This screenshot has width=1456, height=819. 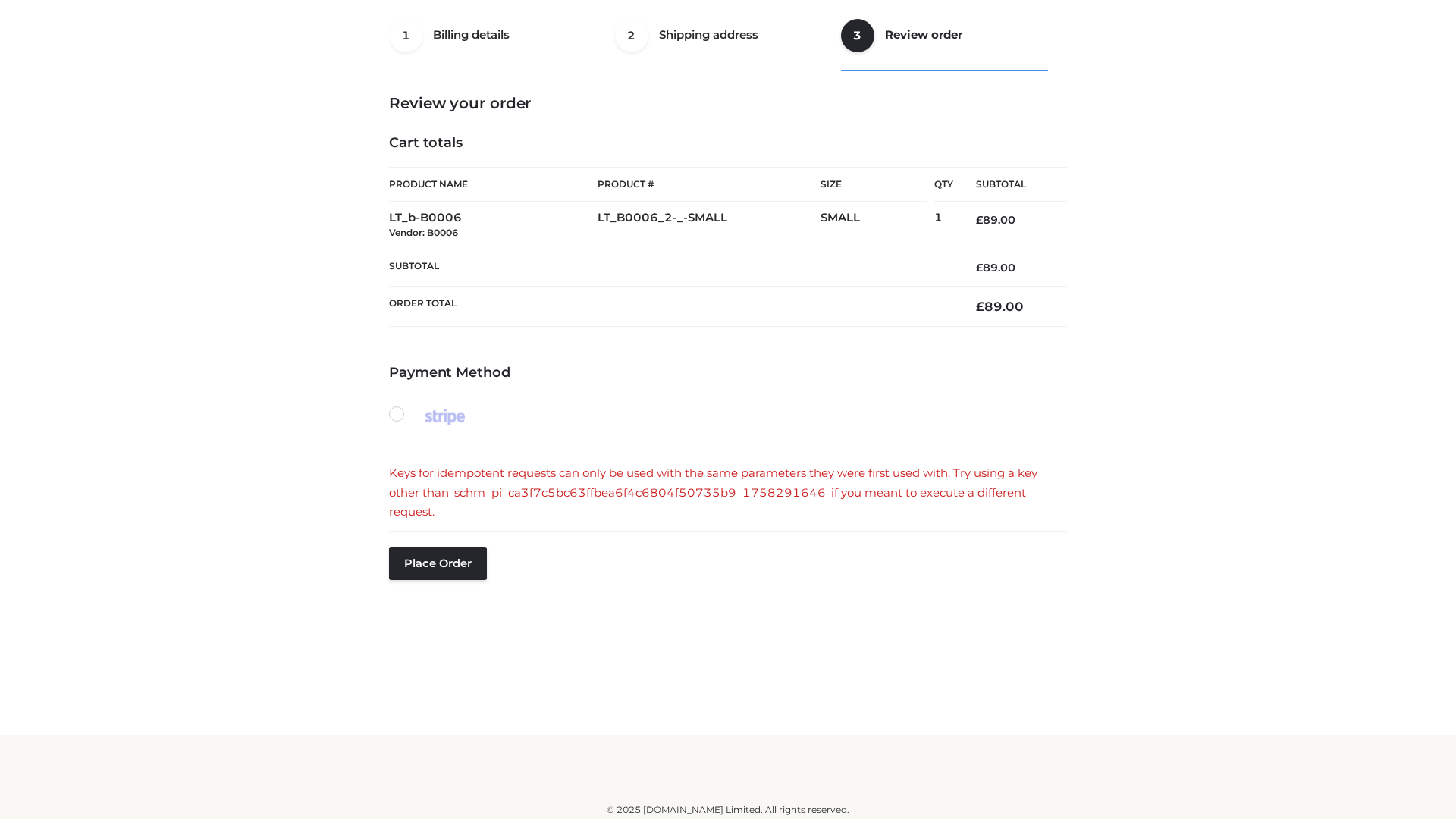 I want to click on h4: Payment Method, so click(x=728, y=374).